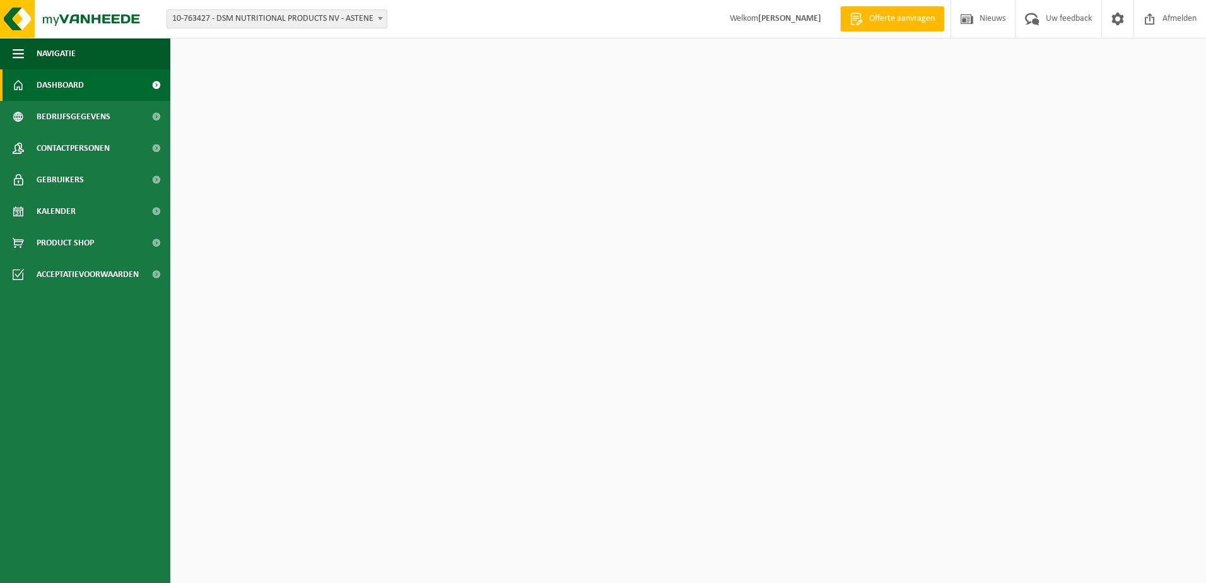 This screenshot has width=1206, height=583. I want to click on span: Dashboard, so click(60, 85).